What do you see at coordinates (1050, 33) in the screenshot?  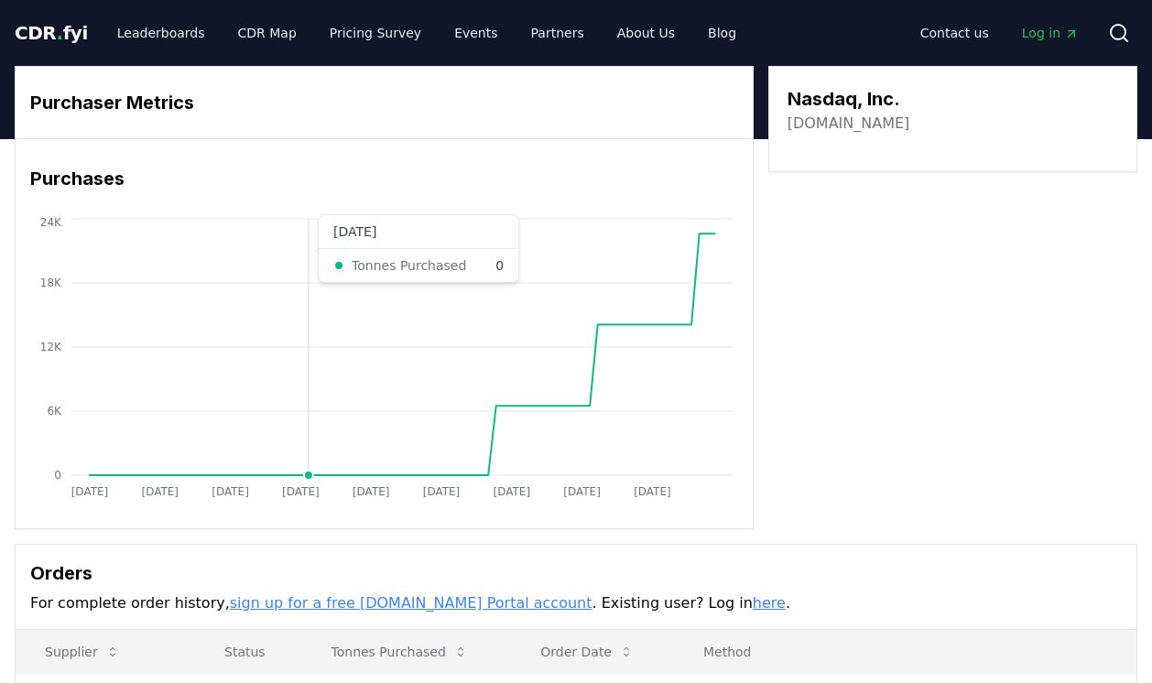 I see `a: Log in` at bounding box center [1050, 33].